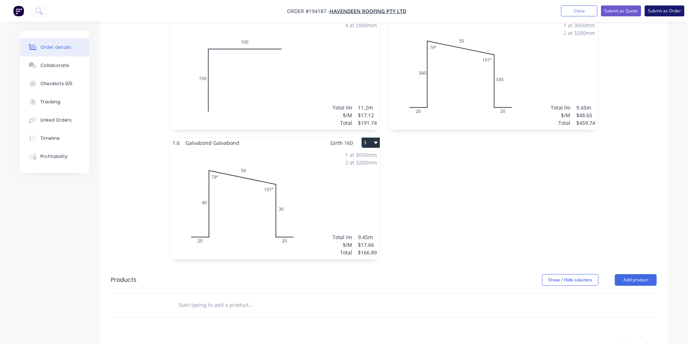 This screenshot has height=344, width=693. Describe the element at coordinates (56, 84) in the screenshot. I see `div: Checklists 0/0` at that location.